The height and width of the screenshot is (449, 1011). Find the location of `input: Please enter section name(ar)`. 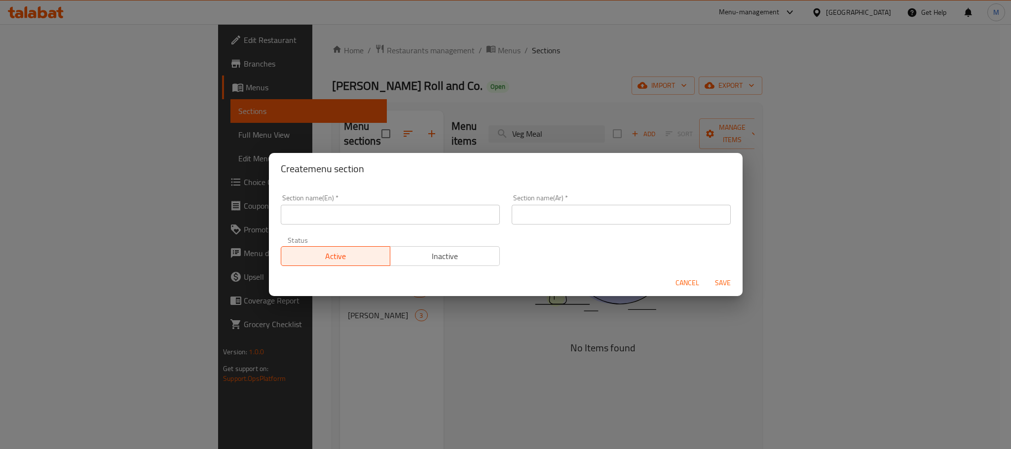

input: Please enter section name(ar) is located at coordinates (621, 215).